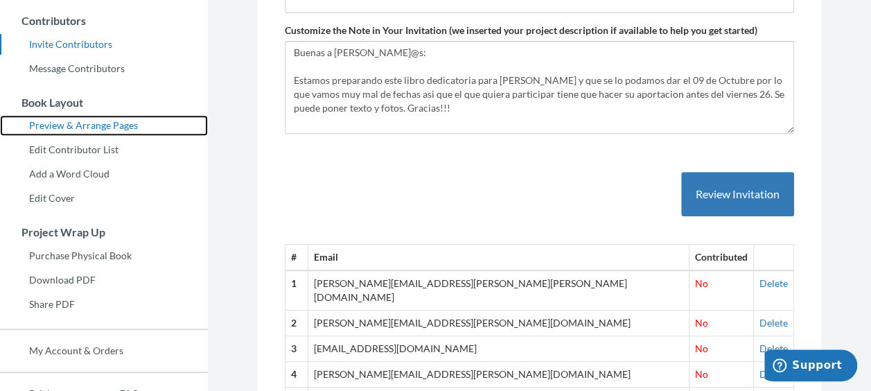  Describe the element at coordinates (499, 257) in the screenshot. I see `th: Email` at that location.